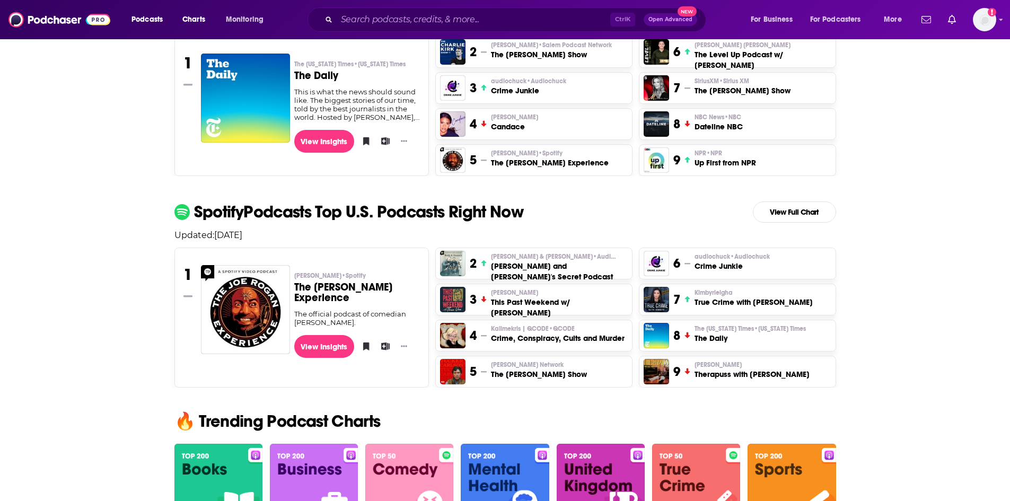  What do you see at coordinates (656, 336) in the screenshot?
I see `img: The Daily` at bounding box center [656, 336].